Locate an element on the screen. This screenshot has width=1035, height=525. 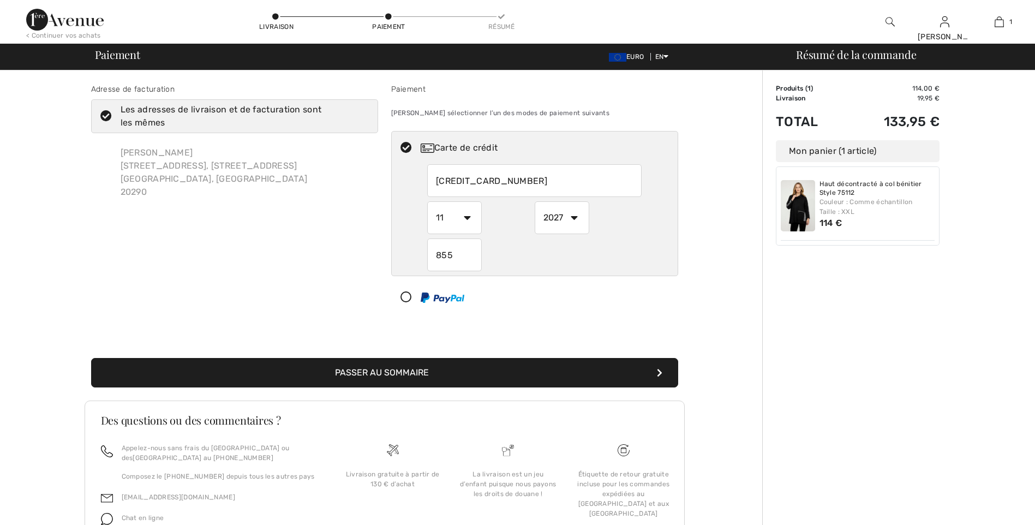
div: Couleur : Comme échantillon Taille : XXL is located at coordinates (878, 207).